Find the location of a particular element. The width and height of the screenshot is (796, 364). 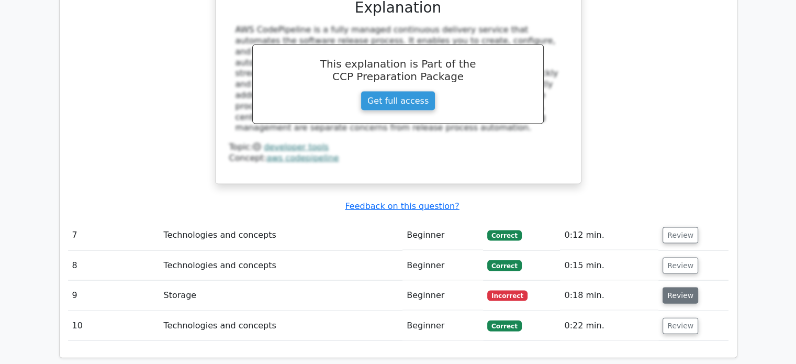

div: Topic: is located at coordinates (398, 147).